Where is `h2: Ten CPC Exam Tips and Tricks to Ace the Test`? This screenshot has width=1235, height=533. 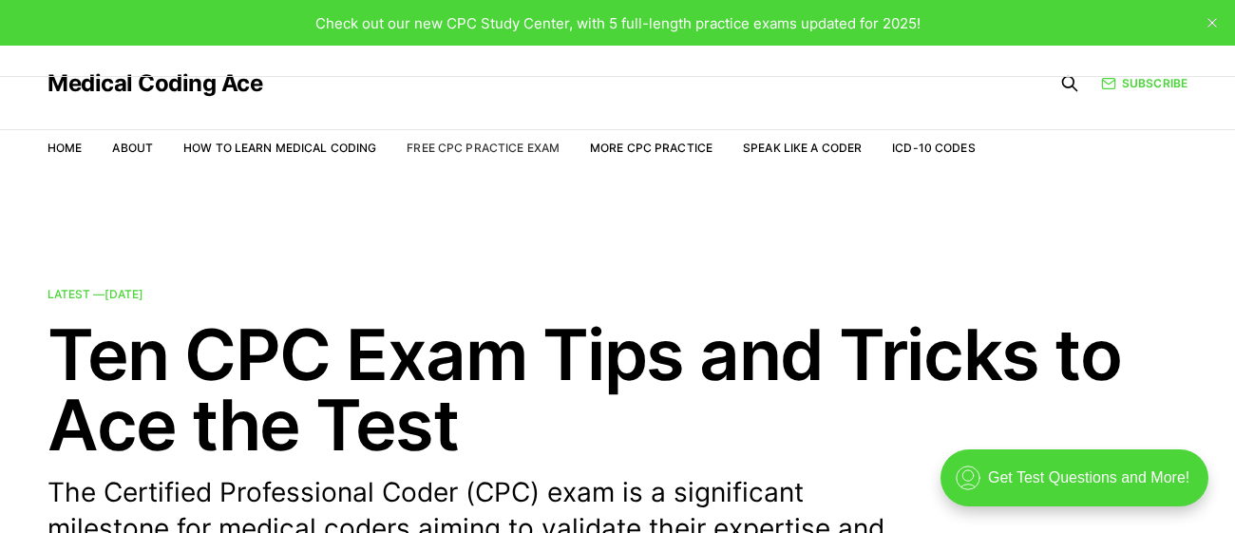
h2: Ten CPC Exam Tips and Tricks to Ace the Test is located at coordinates (617, 389).